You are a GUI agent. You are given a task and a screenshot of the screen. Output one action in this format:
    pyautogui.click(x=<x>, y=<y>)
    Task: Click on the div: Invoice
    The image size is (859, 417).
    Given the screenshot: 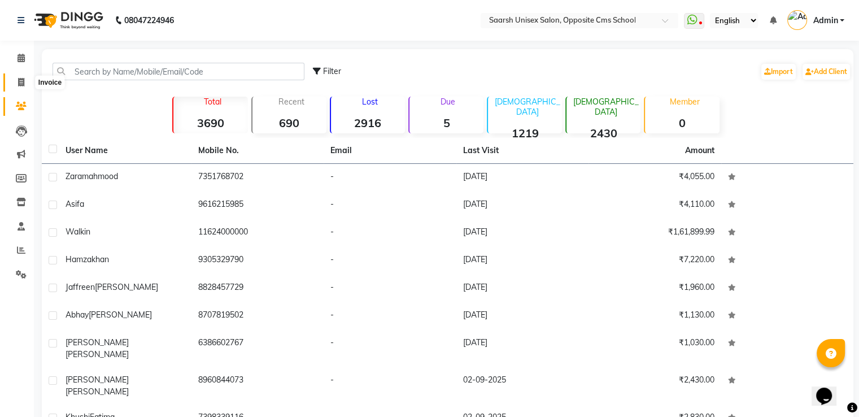 What is the action you would take?
    pyautogui.click(x=50, y=82)
    